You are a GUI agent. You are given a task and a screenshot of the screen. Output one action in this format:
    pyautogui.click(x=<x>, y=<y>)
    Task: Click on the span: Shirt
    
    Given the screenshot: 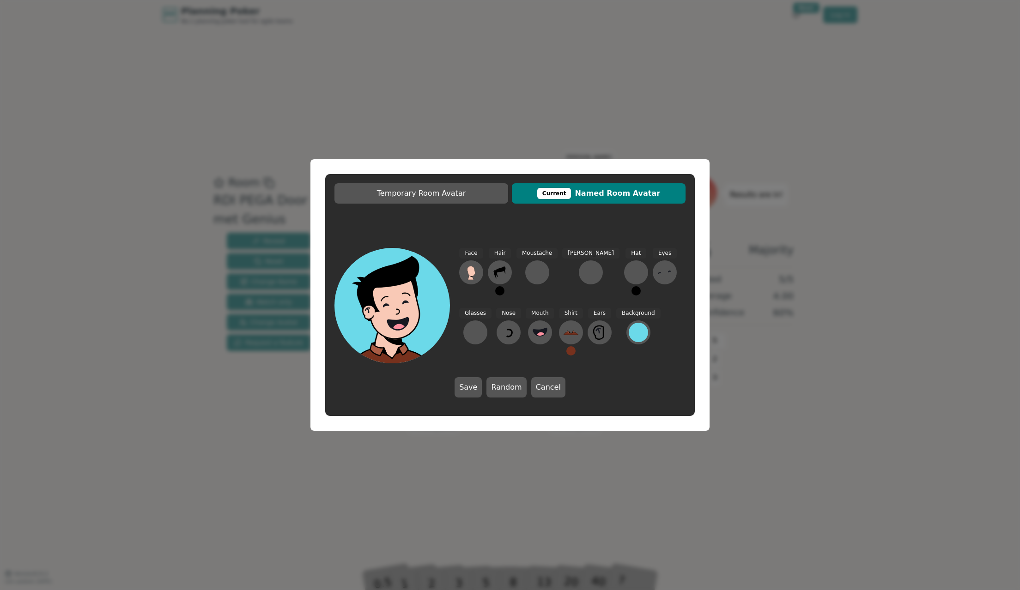 What is the action you would take?
    pyautogui.click(x=571, y=313)
    